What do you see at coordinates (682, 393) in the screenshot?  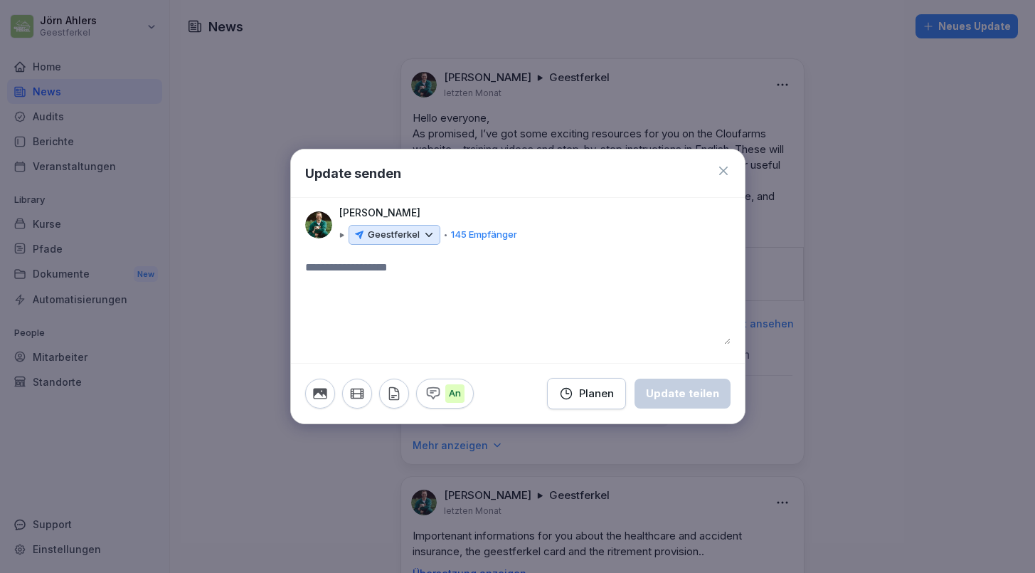 I see `div: Update teilen` at bounding box center [682, 393].